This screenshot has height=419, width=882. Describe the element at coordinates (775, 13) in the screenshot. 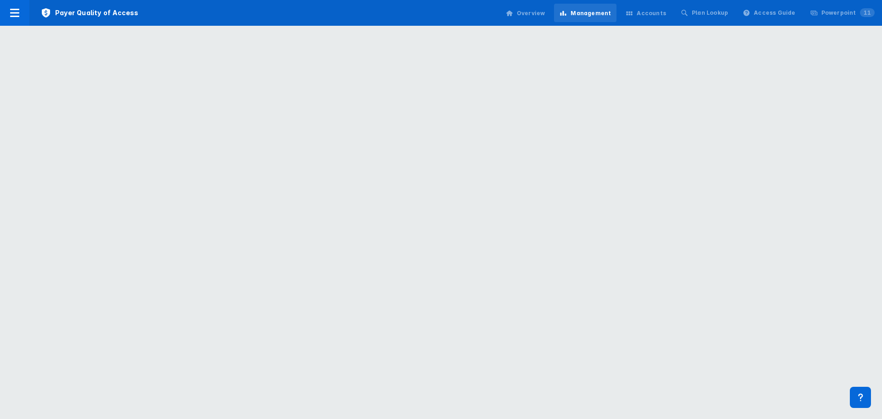

I see `div: Access Guide` at that location.